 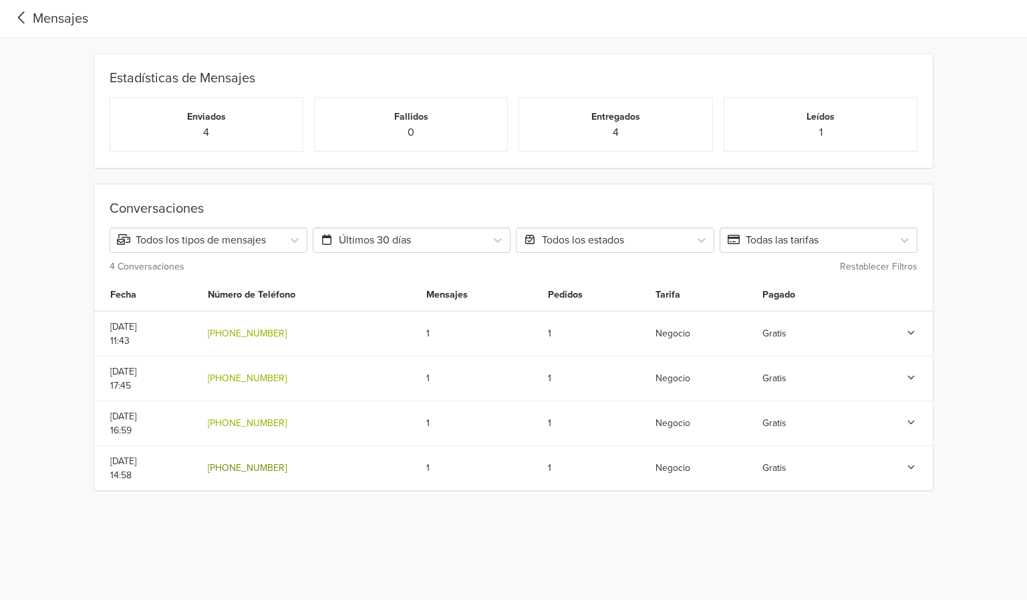 I want to click on div: Conversaciones, so click(x=514, y=211).